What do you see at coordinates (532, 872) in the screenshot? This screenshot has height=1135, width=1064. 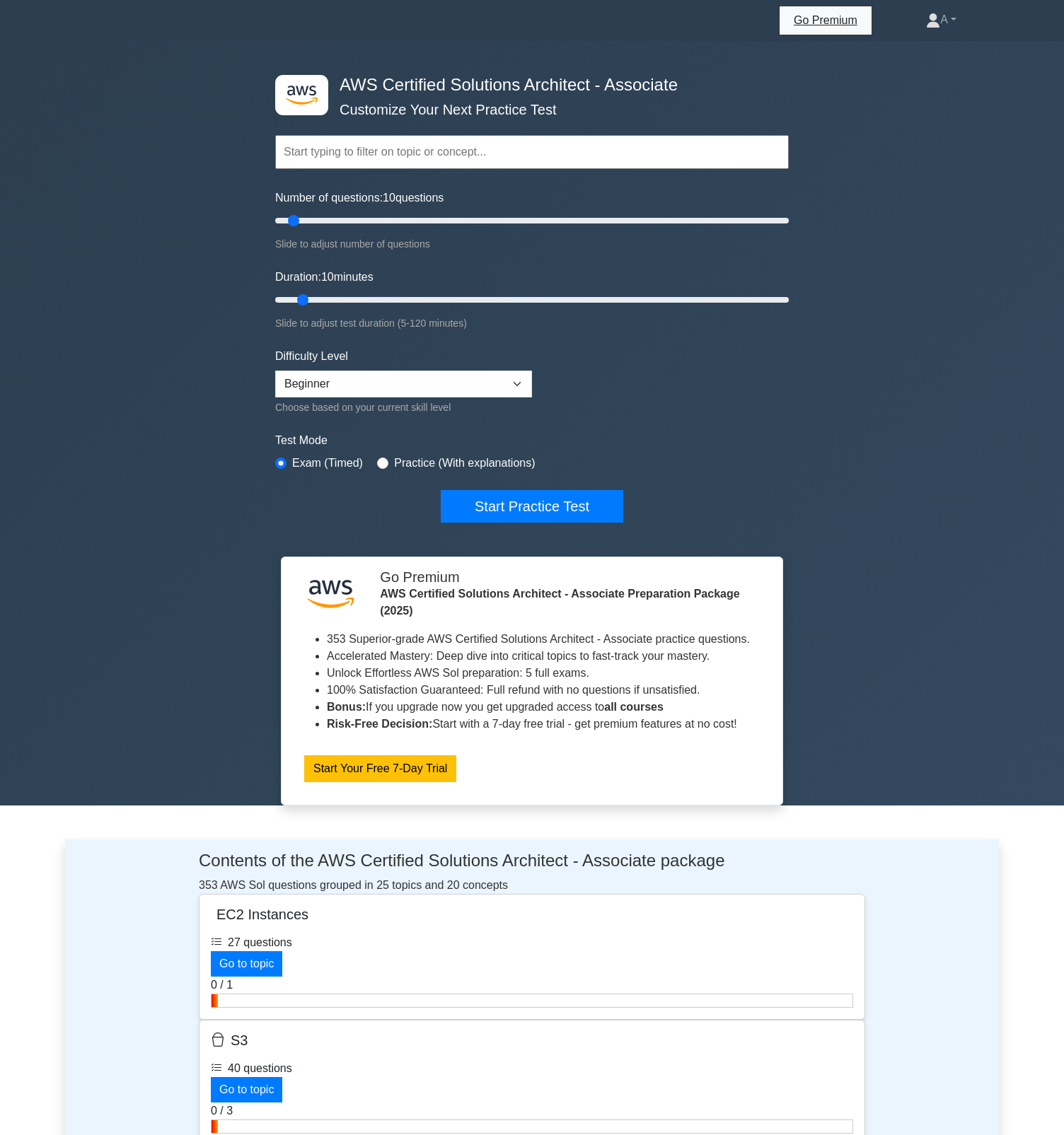 I see `div: 353 AWS Sol questions grouped in 25 topics and 20 concepts` at bounding box center [532, 872].